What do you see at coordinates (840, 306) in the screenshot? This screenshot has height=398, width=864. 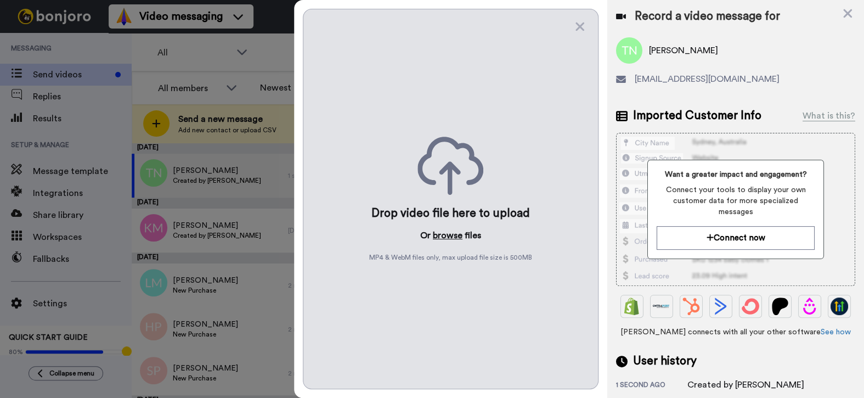 I see `img: GoHighLevel` at bounding box center [840, 306].